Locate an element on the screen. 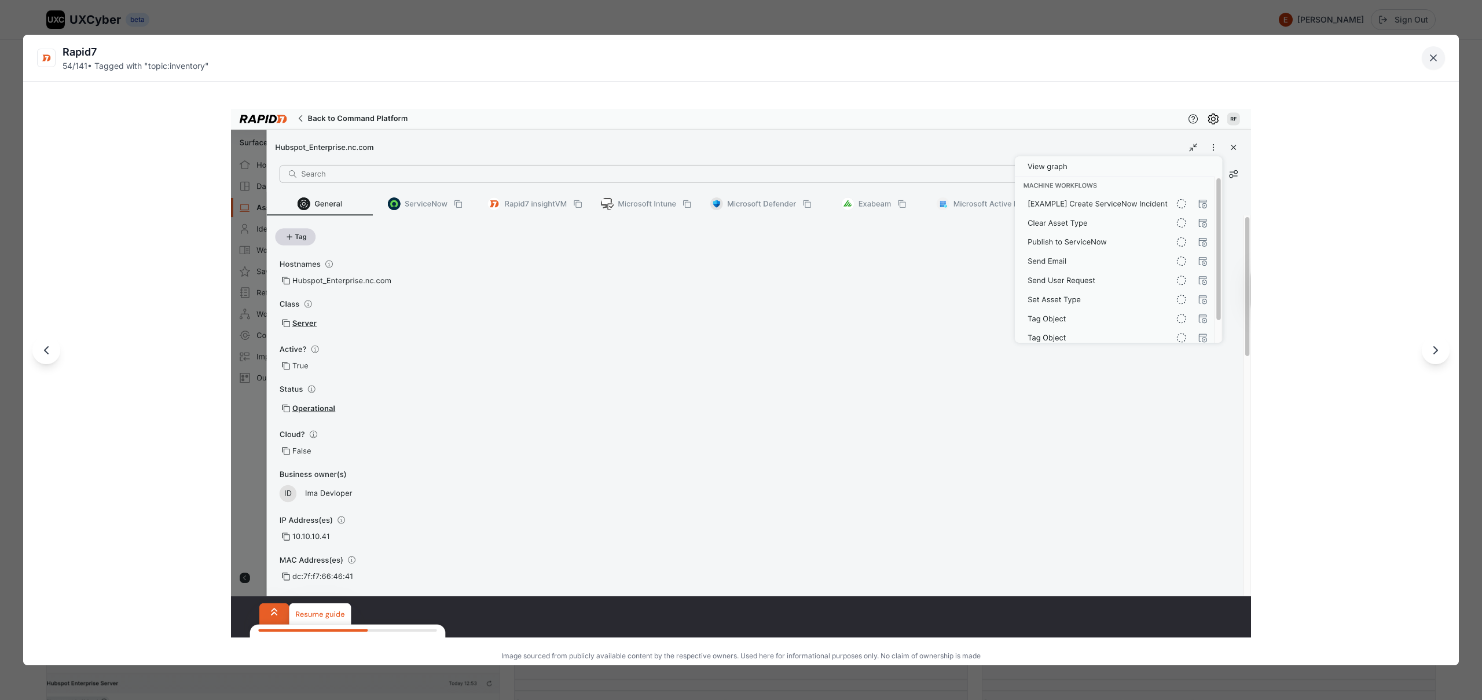 Image resolution: width=1482 pixels, height=700 pixels. div: 54 / 141 • Tagged with " topic:inventory " is located at coordinates (135, 66).